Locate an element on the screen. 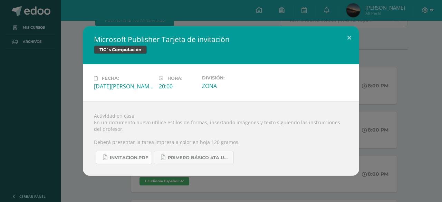 Image resolution: width=442 pixels, height=202 pixels. div: Actividad en casa En un documento nuevo utilice estilos de formas, insertando imágenes y texto si... is located at coordinates (221, 138).